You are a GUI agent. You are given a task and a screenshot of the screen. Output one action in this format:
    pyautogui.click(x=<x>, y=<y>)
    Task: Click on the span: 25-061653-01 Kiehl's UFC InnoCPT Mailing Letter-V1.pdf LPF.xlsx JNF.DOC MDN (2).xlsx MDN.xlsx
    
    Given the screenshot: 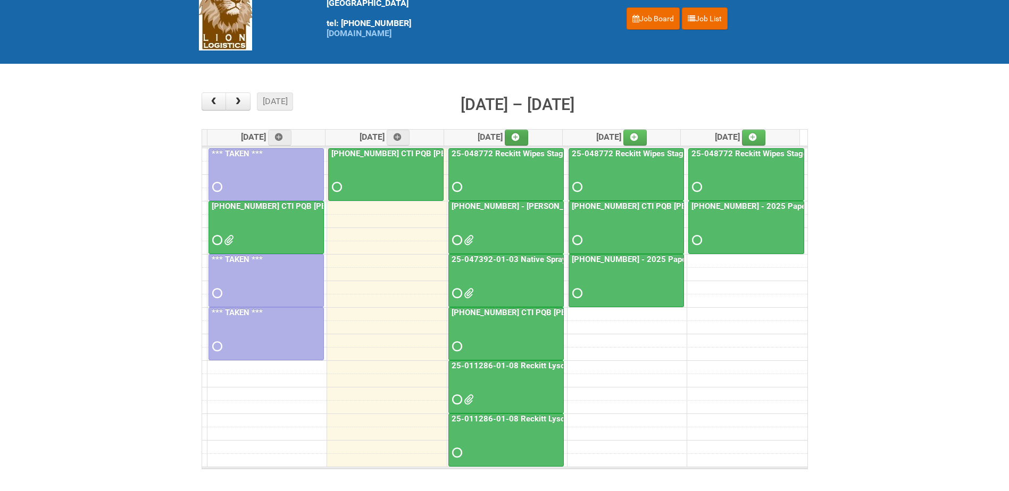 What is the action you would take?
    pyautogui.click(x=467, y=240)
    